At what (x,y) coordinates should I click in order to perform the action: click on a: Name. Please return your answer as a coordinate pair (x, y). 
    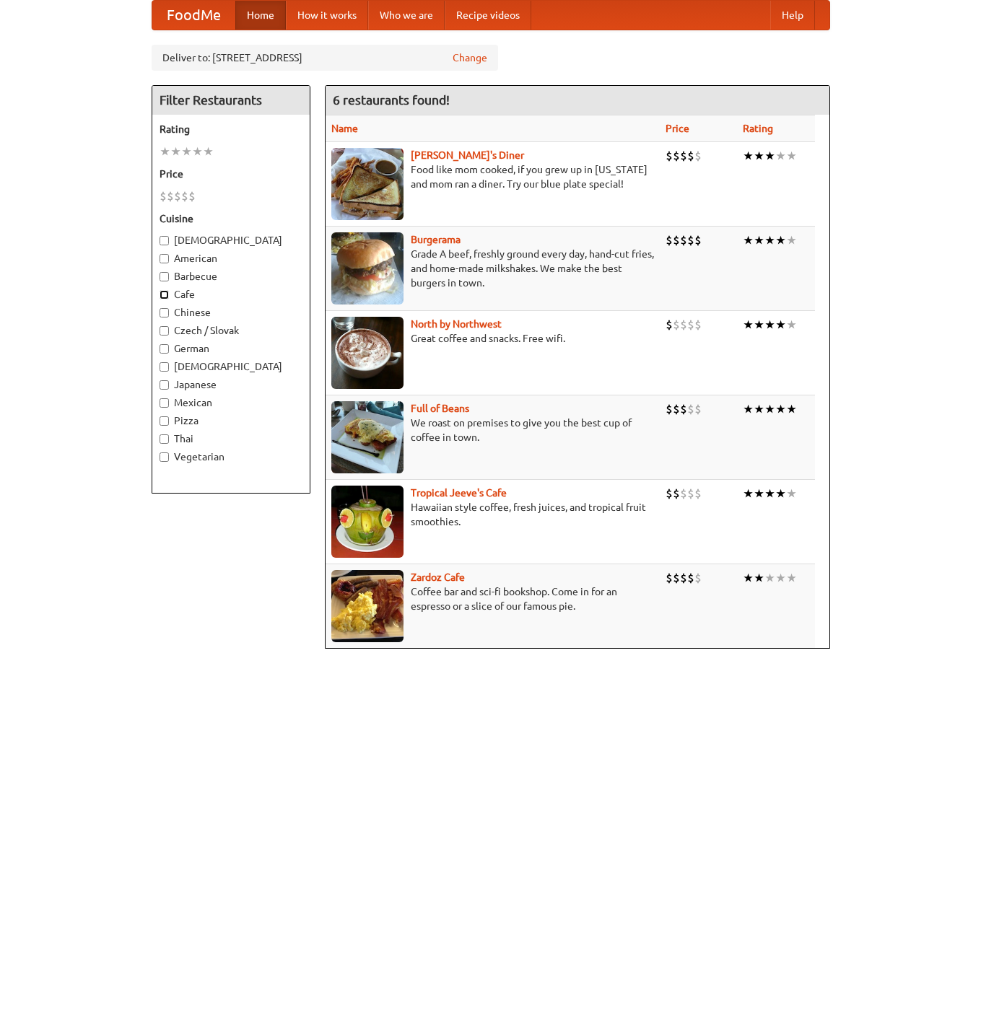
    Looking at the image, I should click on (344, 128).